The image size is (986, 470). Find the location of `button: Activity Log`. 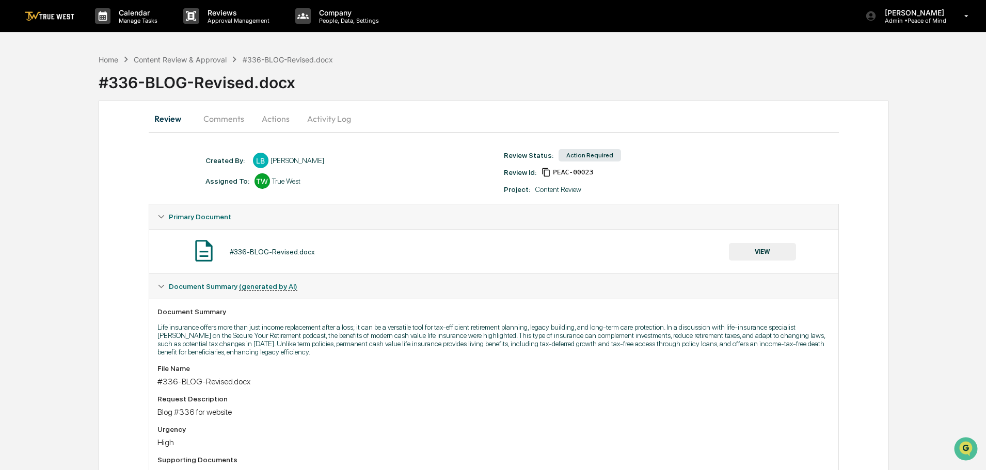

button: Activity Log is located at coordinates (329, 119).